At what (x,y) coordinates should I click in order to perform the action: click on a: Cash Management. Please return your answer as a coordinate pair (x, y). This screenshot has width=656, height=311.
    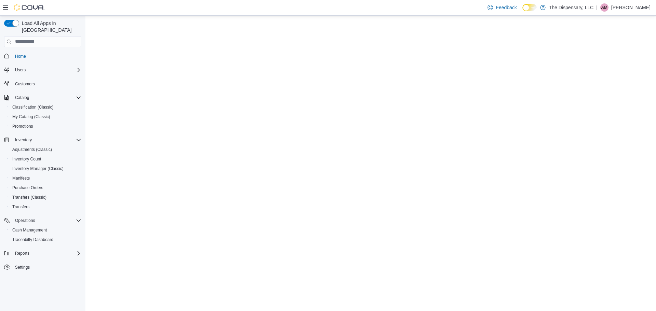
    Looking at the image, I should click on (29, 230).